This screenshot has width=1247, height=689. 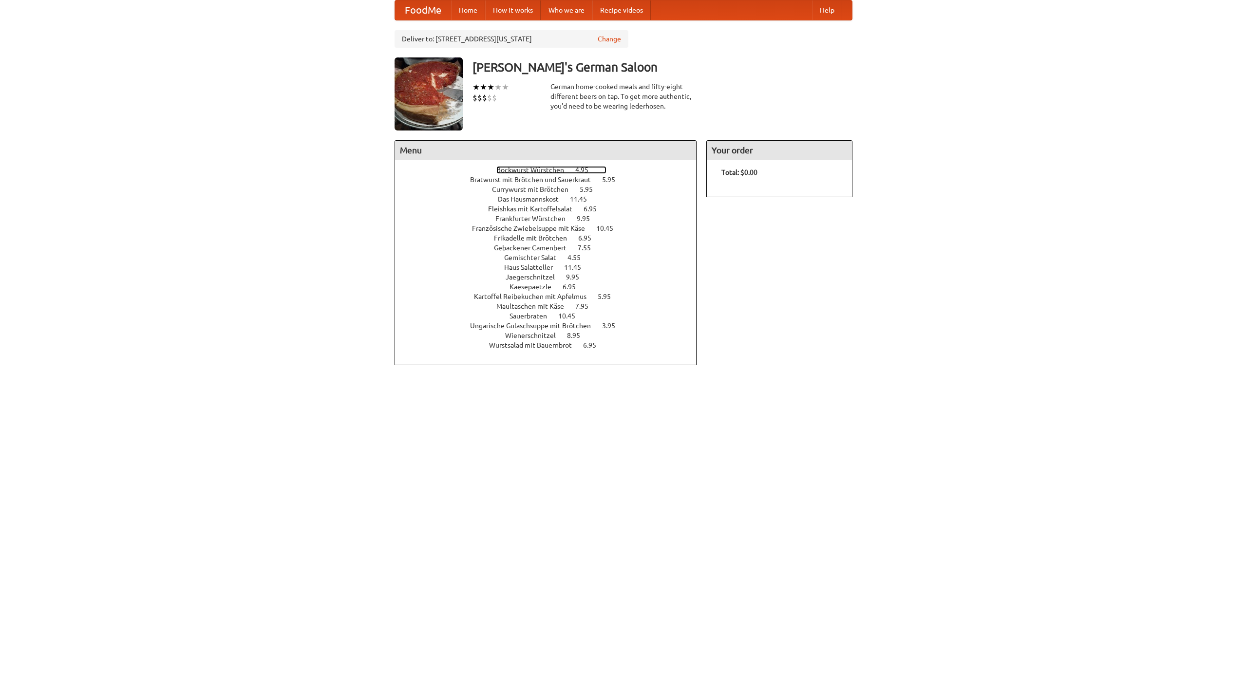 I want to click on a: Frankfurter Würstchen 9.95, so click(x=551, y=219).